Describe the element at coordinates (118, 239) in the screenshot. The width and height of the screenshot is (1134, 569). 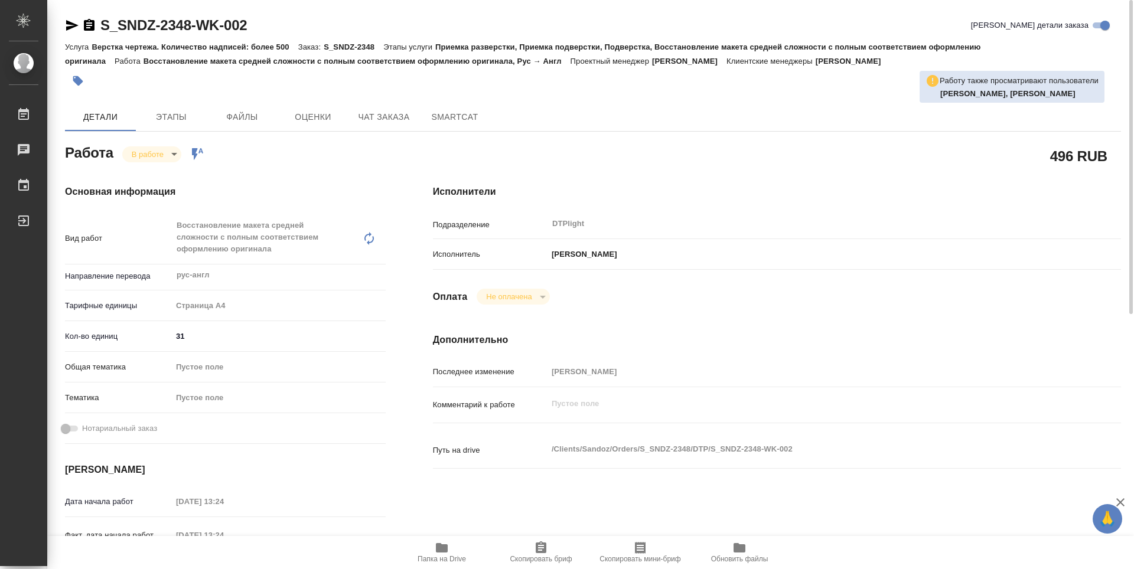
I see `p: Вид работ` at that location.